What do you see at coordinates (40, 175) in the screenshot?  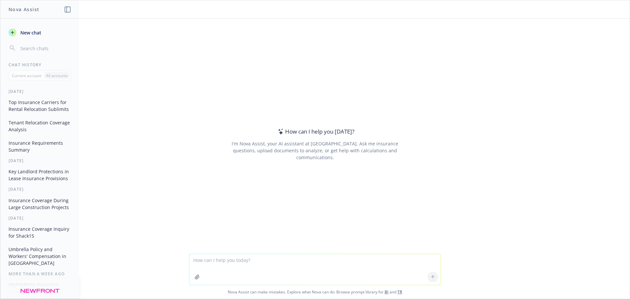 I see `button: Key Landlord Protections in Lease Insurance Provisions` at bounding box center [40, 175].